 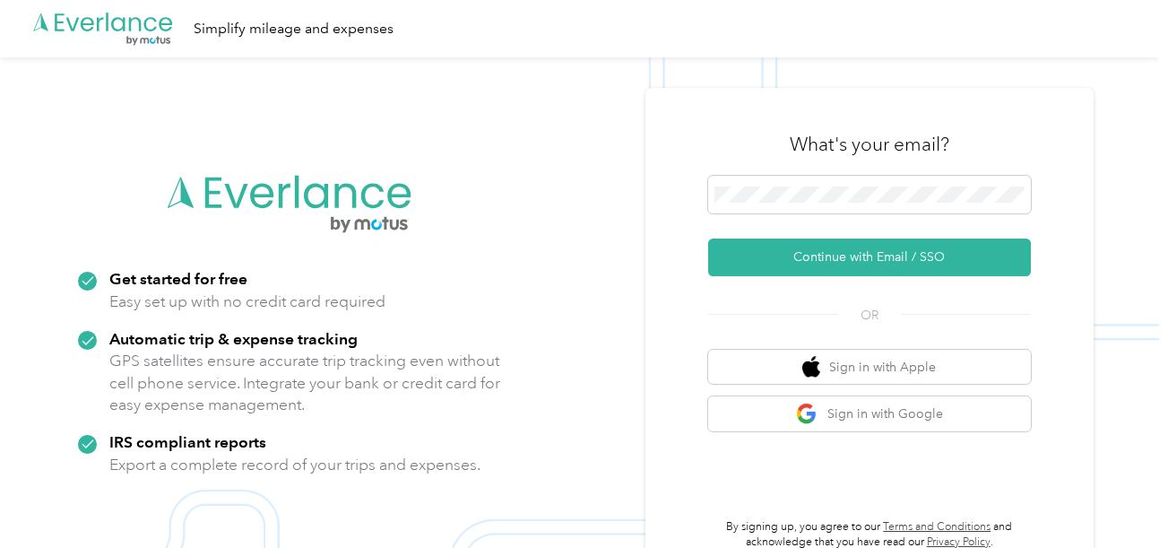 I want to click on button: apple logoSign in with Apple, so click(x=869, y=367).